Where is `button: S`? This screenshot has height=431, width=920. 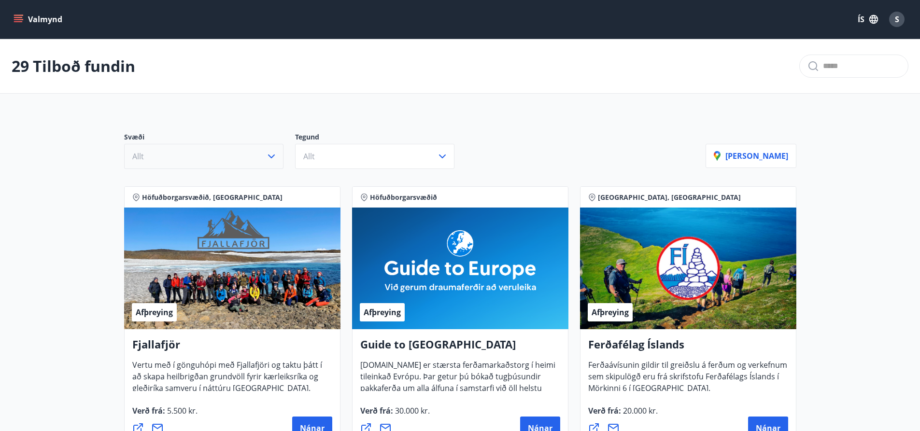
button: S is located at coordinates (897, 19).